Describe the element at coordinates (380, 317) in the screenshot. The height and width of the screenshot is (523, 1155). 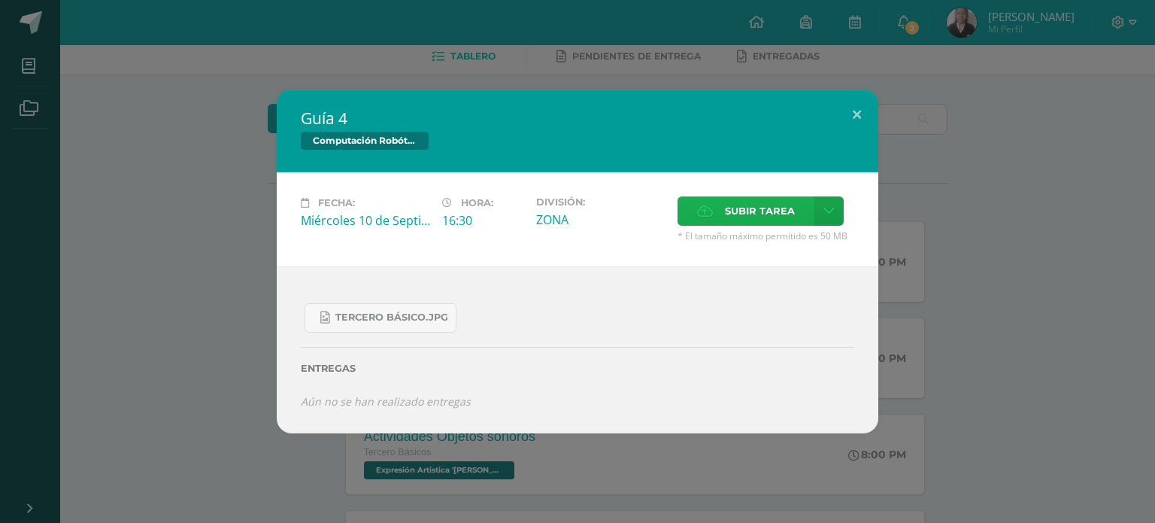
I see `a: Tercero Básico.jpg` at that location.